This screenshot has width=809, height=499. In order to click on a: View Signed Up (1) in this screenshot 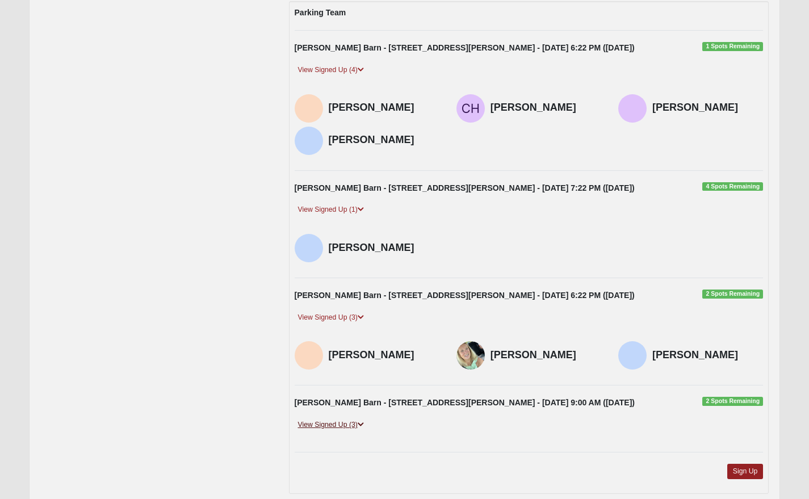, I will do `click(331, 209)`.